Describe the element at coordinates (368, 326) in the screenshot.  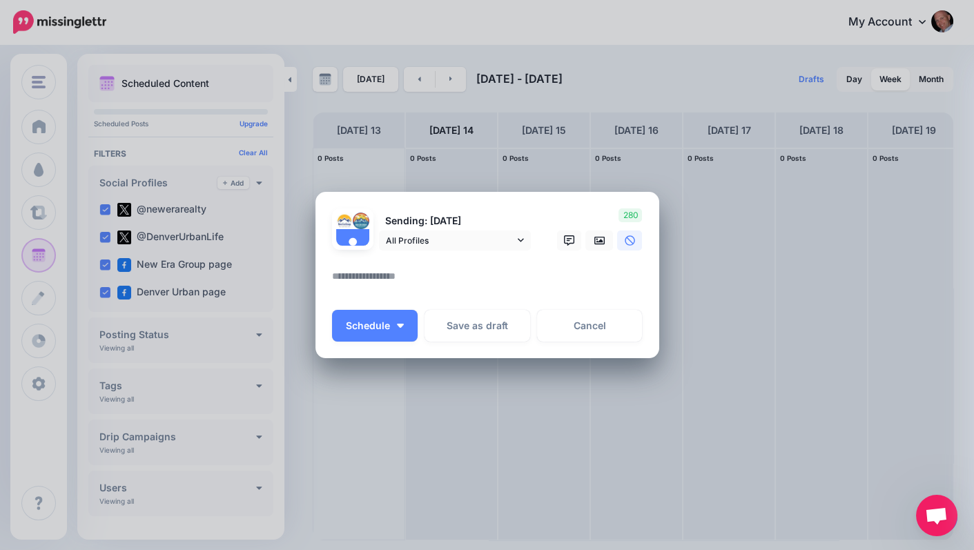
I see `span: Schedule` at that location.